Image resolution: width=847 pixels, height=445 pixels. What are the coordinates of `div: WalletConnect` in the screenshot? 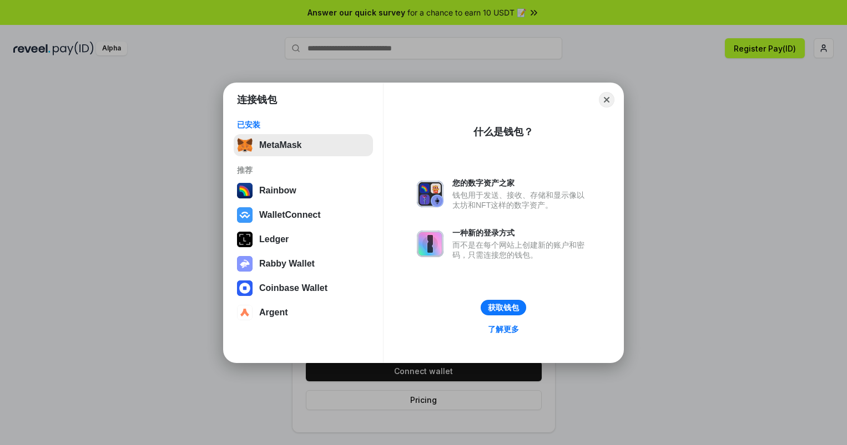 It's located at (290, 215).